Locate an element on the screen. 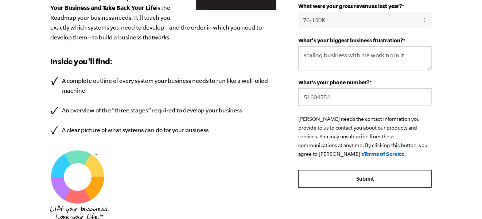  li: A complete outline of every system your business needs to run like a well-oiled machine is located at coordinates (163, 86).